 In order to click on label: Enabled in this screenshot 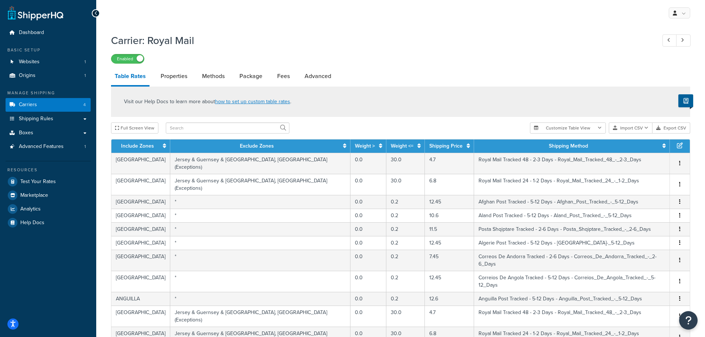, I will do `click(128, 59)`.